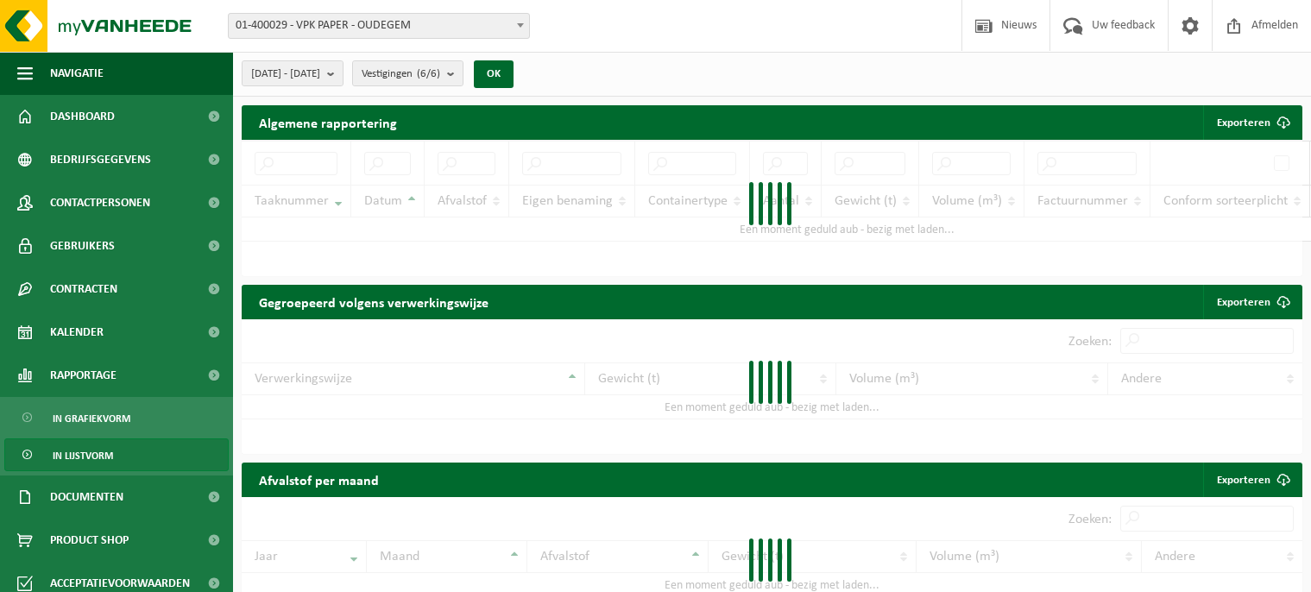  I want to click on span: 01-400029 - VPK PAPER - OUDEGEM, so click(379, 26).